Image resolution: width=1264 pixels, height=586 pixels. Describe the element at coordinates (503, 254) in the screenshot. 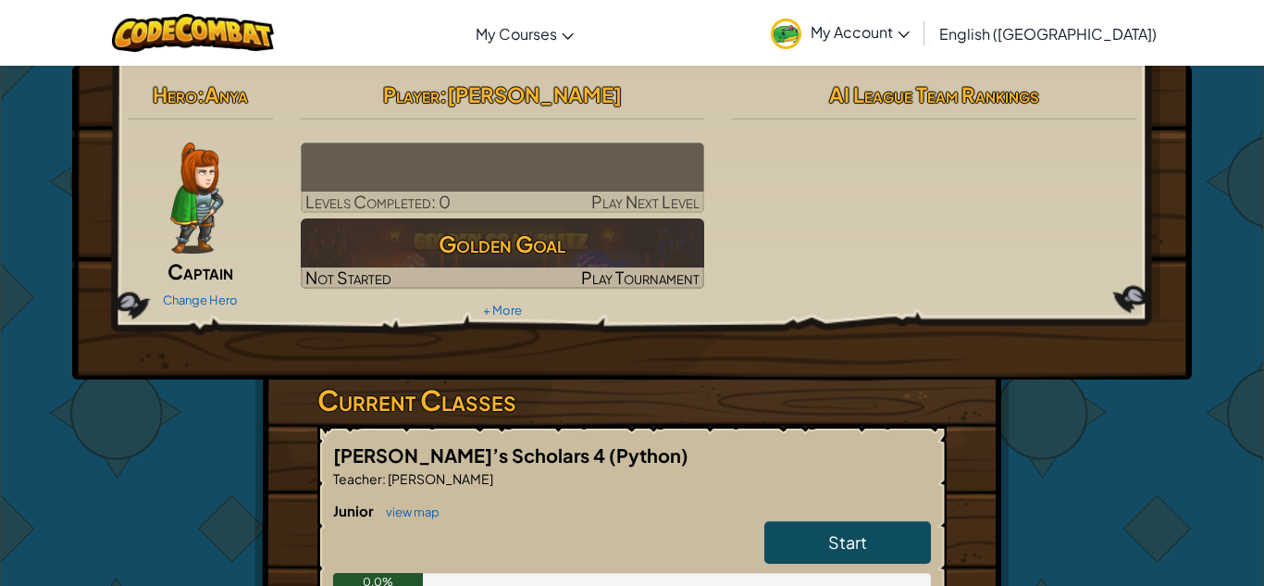

I see `a: Golden GoalNot StartedPlay Tournament` at that location.